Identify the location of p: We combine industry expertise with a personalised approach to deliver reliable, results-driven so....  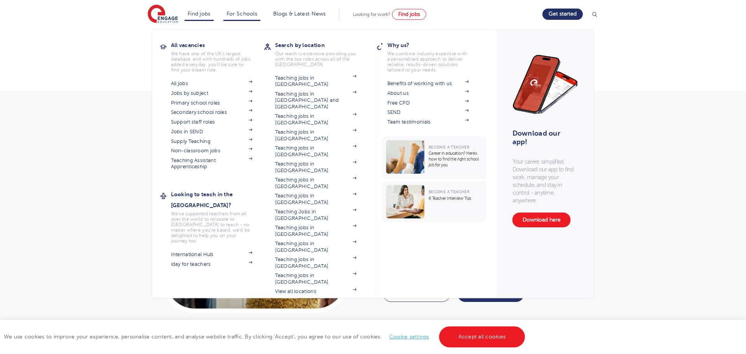
(428, 62).